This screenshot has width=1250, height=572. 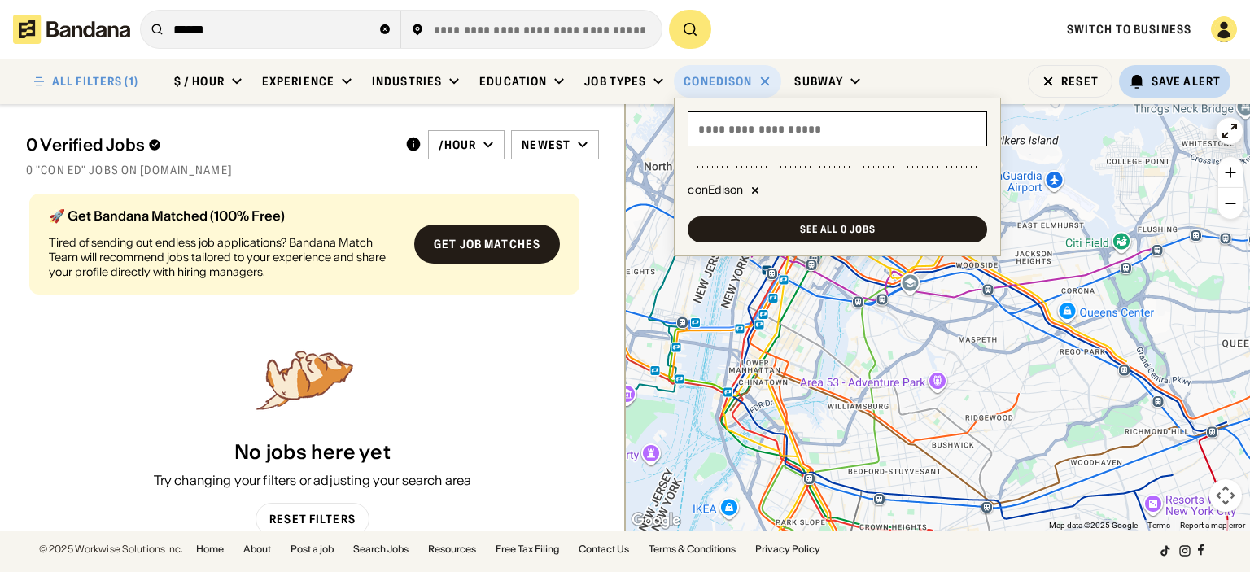 What do you see at coordinates (656, 521) in the screenshot?
I see `img: Google` at bounding box center [656, 521].